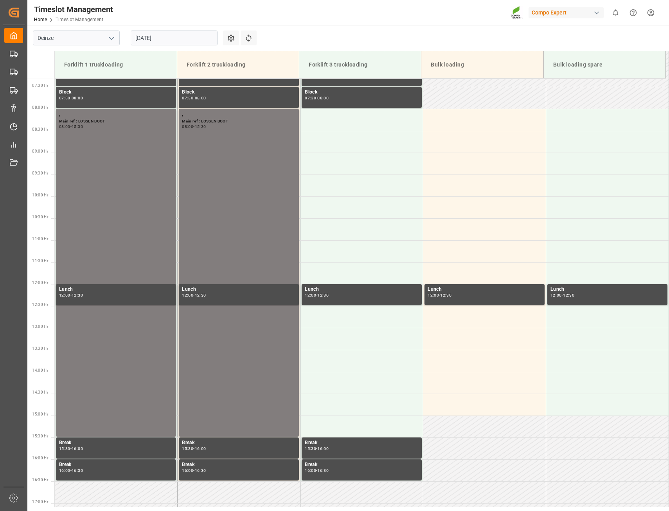 This screenshot has height=511, width=669. Describe the element at coordinates (40, 392) in the screenshot. I see `span: 14:30 Hr` at that location.